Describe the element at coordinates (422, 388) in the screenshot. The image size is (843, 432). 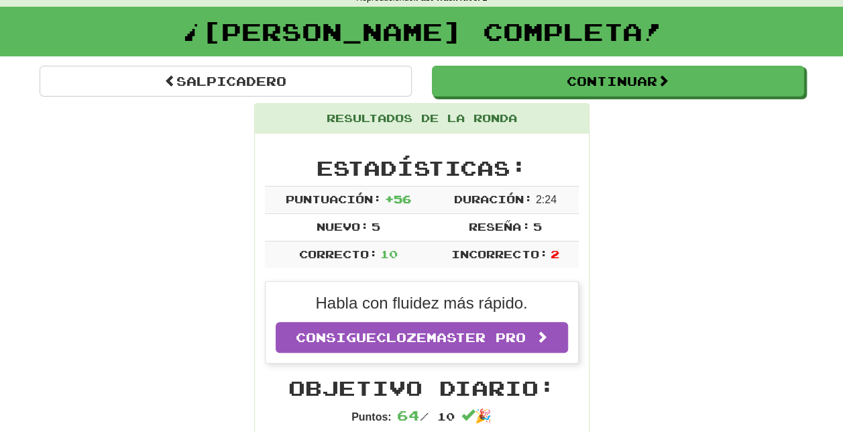
I see `h2: Objetivo diario:` at that location.